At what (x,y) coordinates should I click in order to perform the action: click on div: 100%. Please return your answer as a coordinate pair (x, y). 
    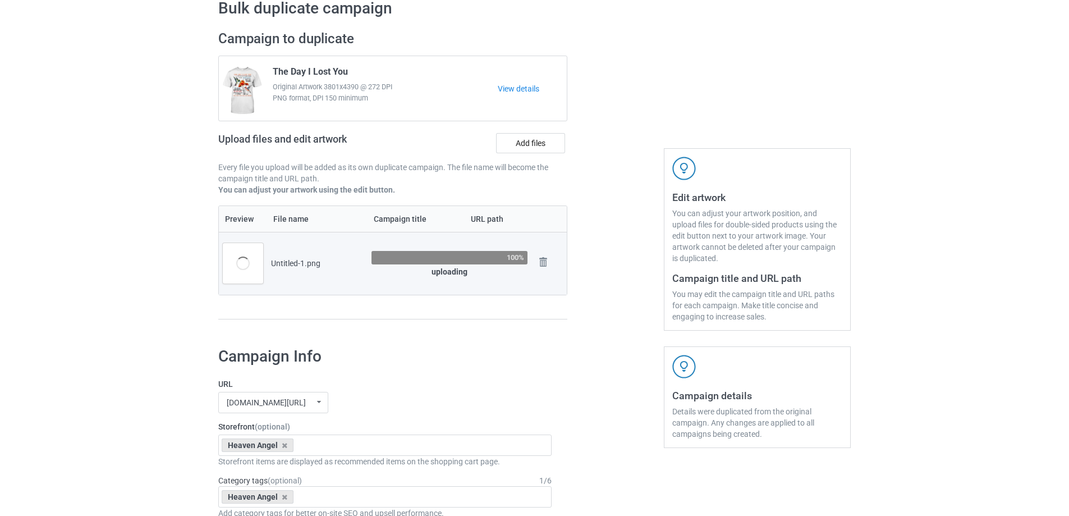
    Looking at the image, I should click on (515, 257).